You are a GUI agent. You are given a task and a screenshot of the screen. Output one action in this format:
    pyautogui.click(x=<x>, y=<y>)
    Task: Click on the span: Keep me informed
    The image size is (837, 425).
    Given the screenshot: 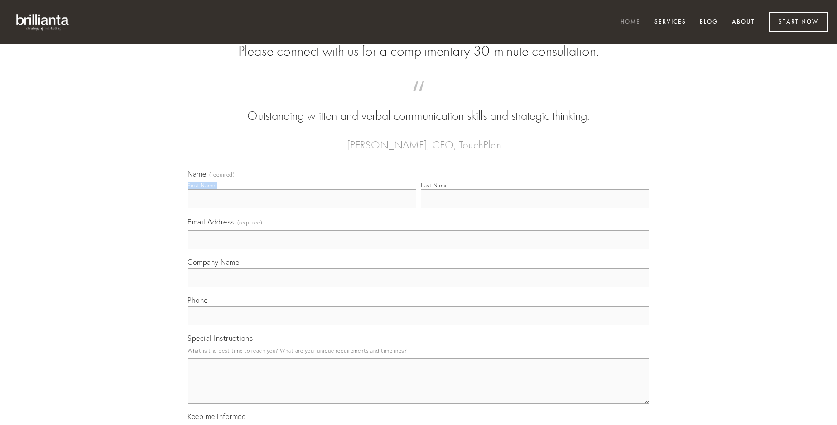 What is the action you would take?
    pyautogui.click(x=216, y=417)
    